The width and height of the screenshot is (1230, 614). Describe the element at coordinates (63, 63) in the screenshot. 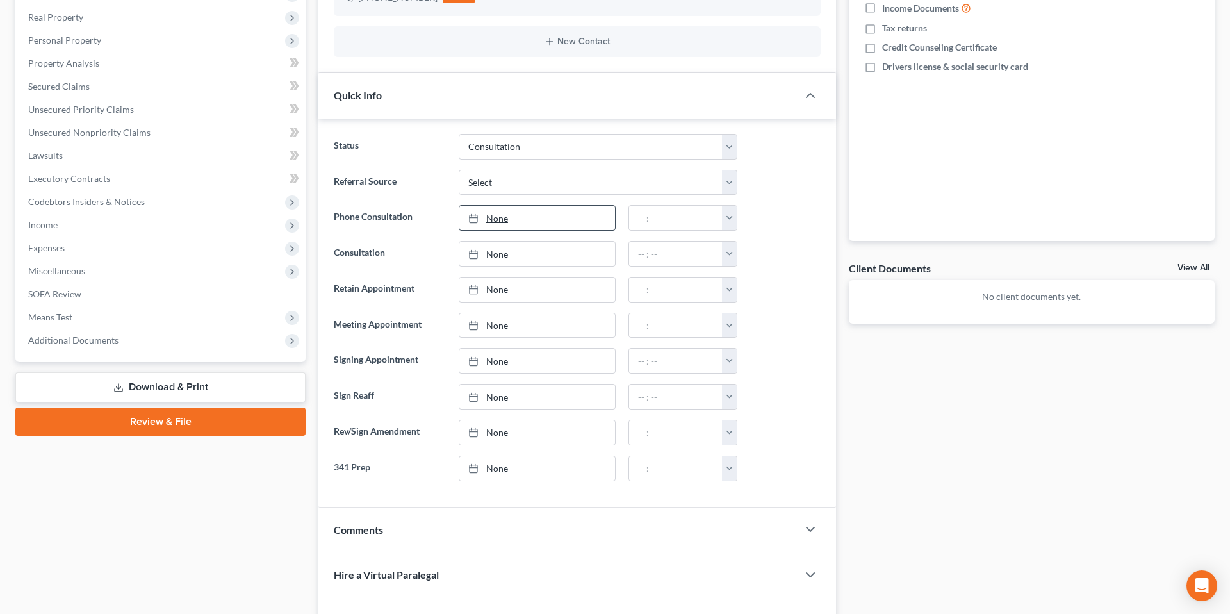

I see `span: Property Analysis` at that location.